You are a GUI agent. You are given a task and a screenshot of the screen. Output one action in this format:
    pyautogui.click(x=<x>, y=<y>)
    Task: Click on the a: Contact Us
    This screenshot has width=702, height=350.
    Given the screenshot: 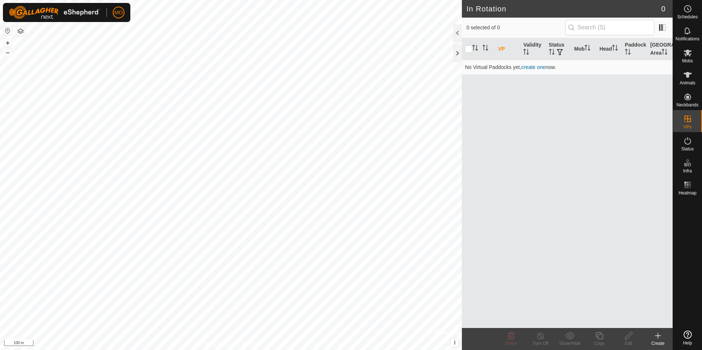 What is the action you would take?
    pyautogui.click(x=249, y=344)
    